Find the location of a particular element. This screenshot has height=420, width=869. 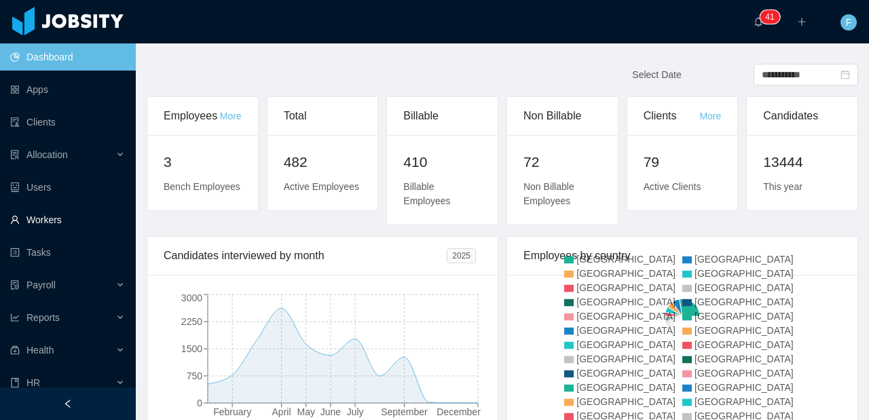

i: icon: file-protect is located at coordinates (15, 285).